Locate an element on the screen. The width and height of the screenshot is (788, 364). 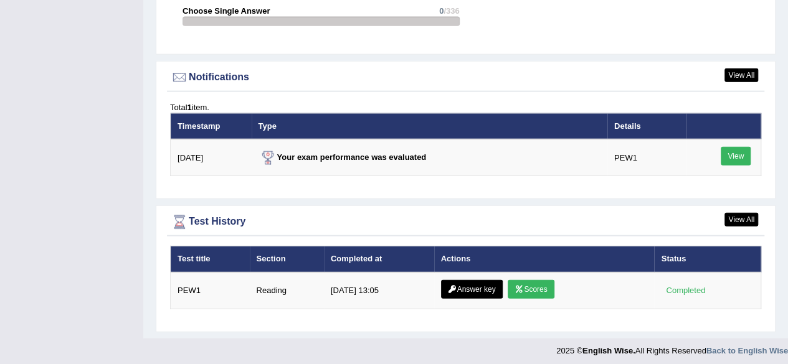
a: View is located at coordinates (735, 156).